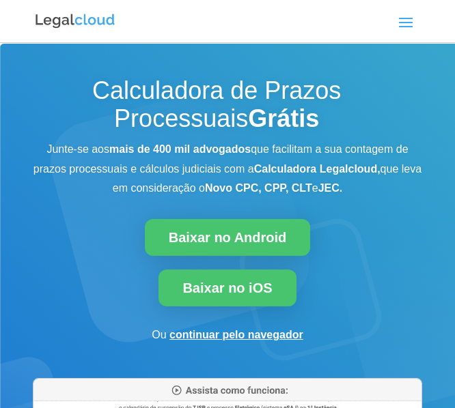 This screenshot has height=408, width=455. What do you see at coordinates (216, 104) in the screenshot?
I see `span: Calculadora de Prazos Processuais` at bounding box center [216, 104].